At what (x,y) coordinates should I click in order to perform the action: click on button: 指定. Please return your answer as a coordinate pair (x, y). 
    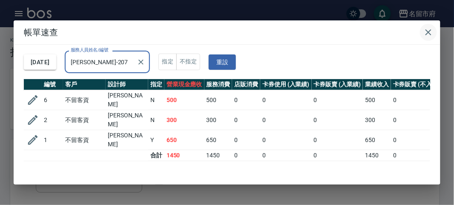
    Looking at the image, I should click on (167, 62).